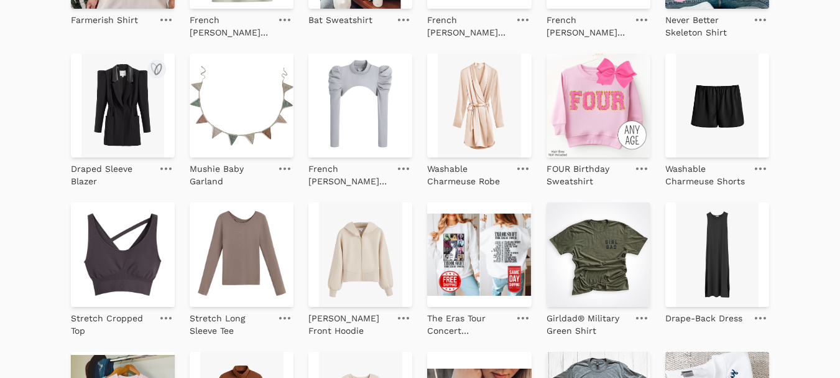 The width and height of the screenshot is (840, 378). What do you see at coordinates (479, 105) in the screenshot?
I see `img: Washable Charmeuse Robe` at bounding box center [479, 105].